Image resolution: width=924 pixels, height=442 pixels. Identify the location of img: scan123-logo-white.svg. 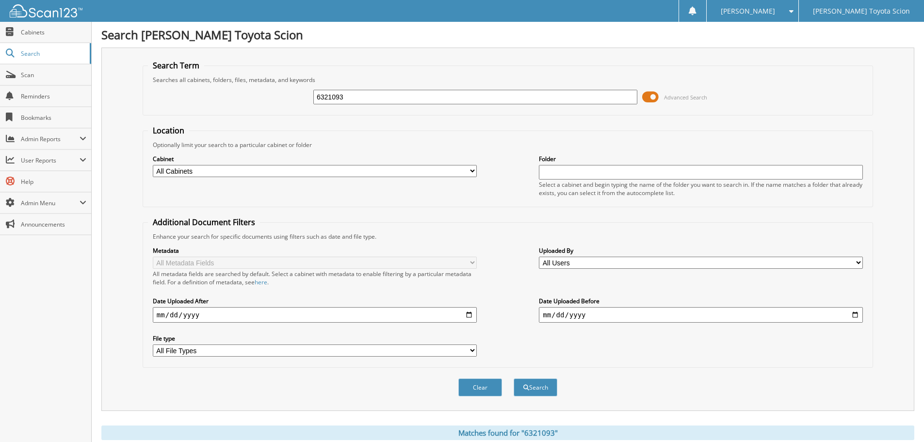
(46, 11).